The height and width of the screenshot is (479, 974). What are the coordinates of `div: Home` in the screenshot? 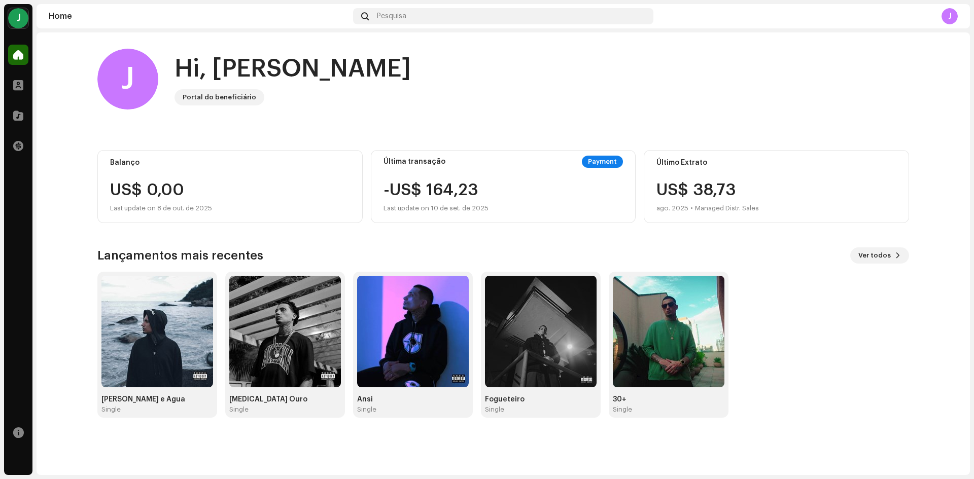 It's located at (199, 16).